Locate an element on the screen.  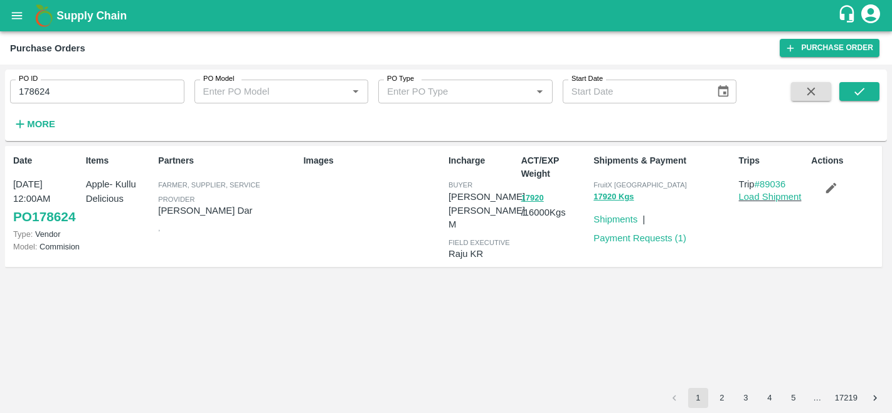
input: Enter PO Model is located at coordinates (263, 92).